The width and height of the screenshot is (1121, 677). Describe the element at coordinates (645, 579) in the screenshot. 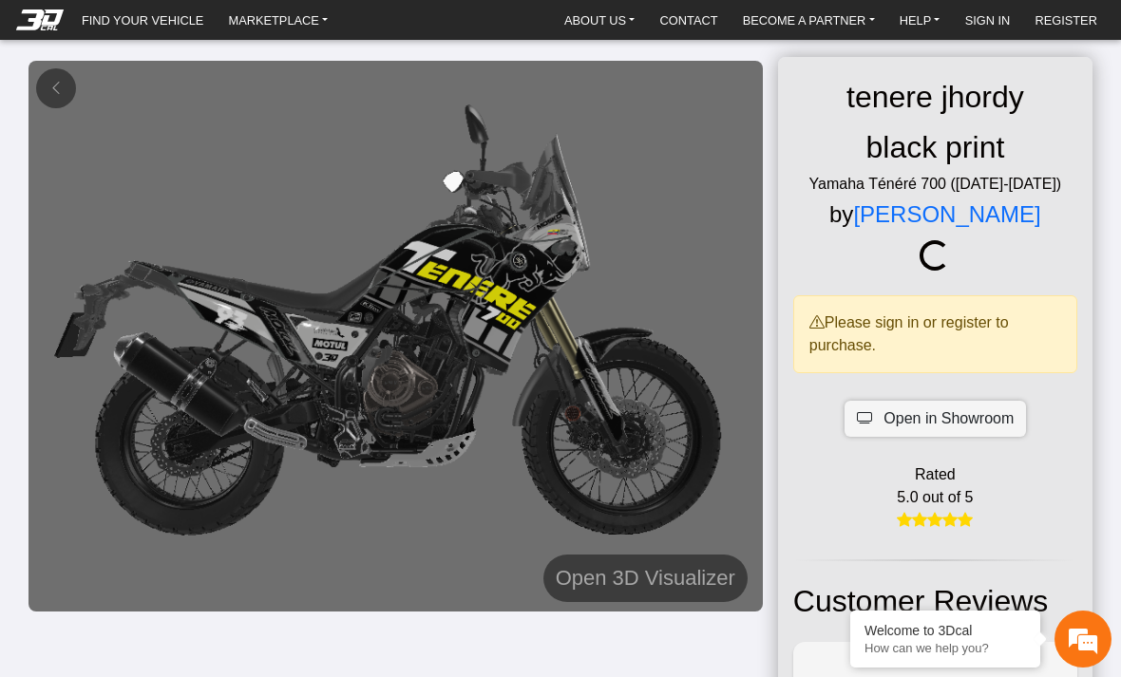

I see `button: Open 3D Visualizer` at that location.